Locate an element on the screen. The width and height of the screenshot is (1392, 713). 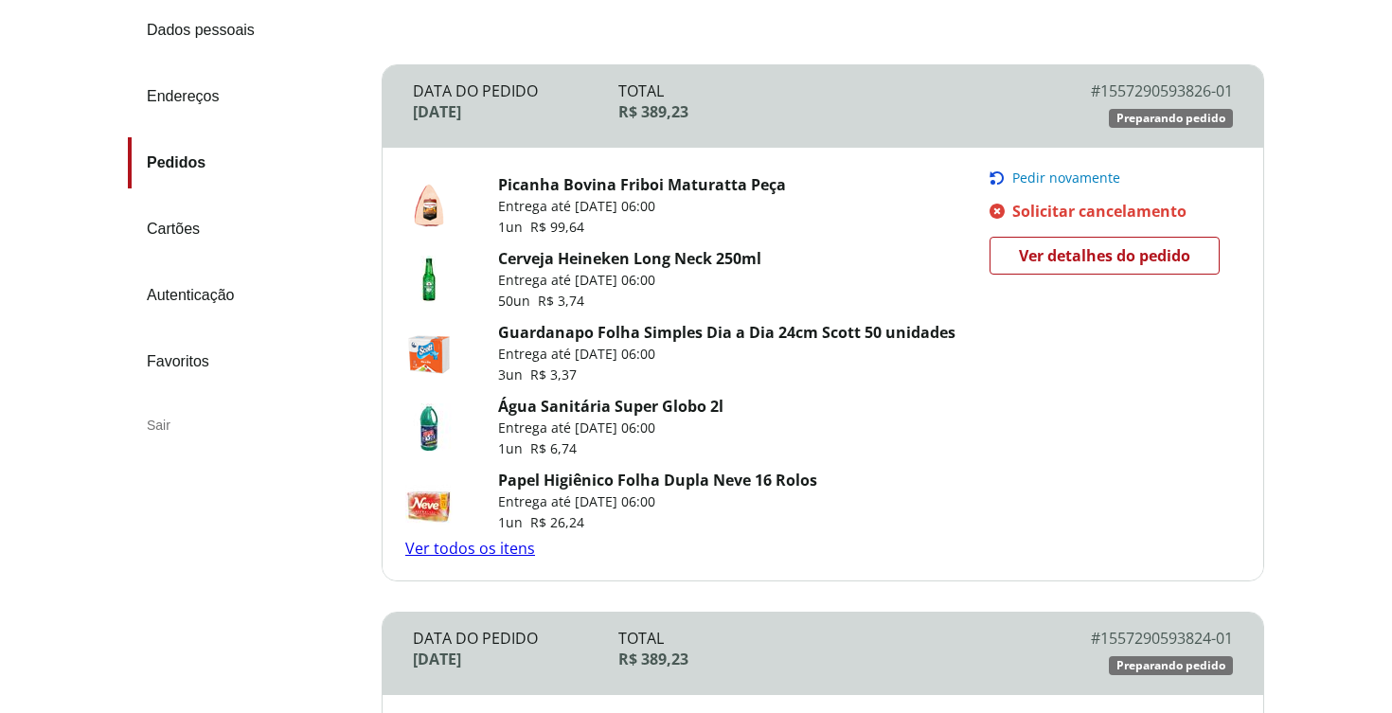
span: Pedir novamente is located at coordinates (1066, 178).